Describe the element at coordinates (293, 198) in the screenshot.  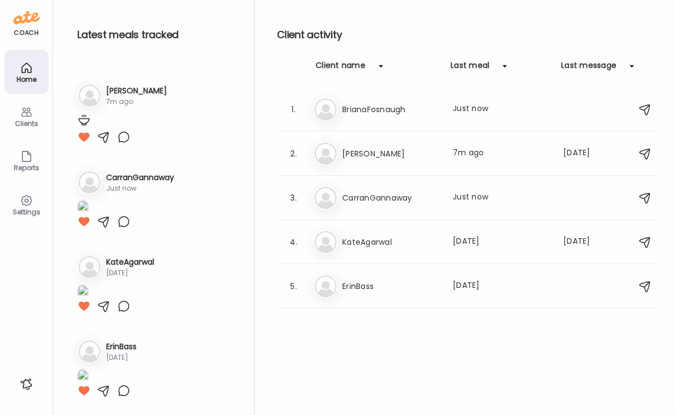
I see `div: 3.` at that location.